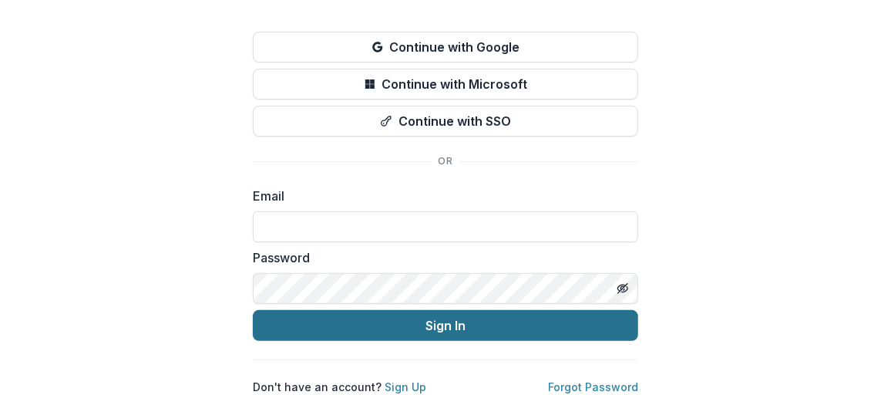 The image size is (891, 395). What do you see at coordinates (339, 386) in the screenshot?
I see `p: Don't have an account?` at bounding box center [339, 386].